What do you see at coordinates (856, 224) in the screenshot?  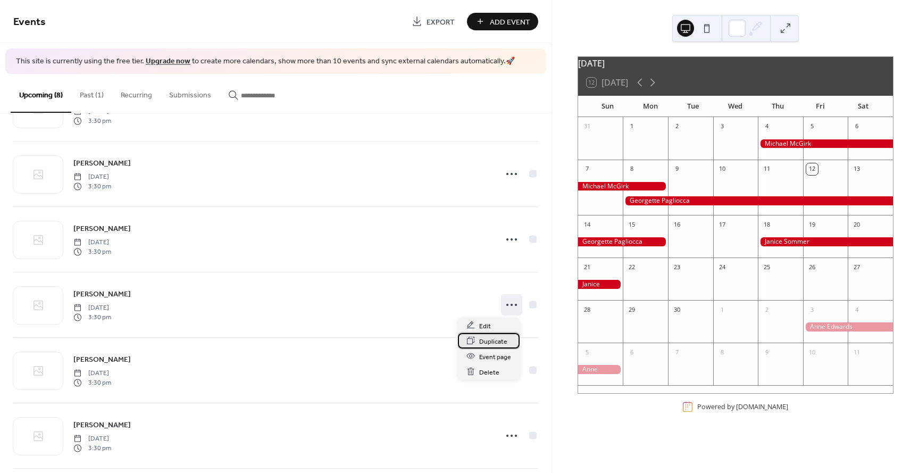 I see `div: 20` at bounding box center [856, 224].